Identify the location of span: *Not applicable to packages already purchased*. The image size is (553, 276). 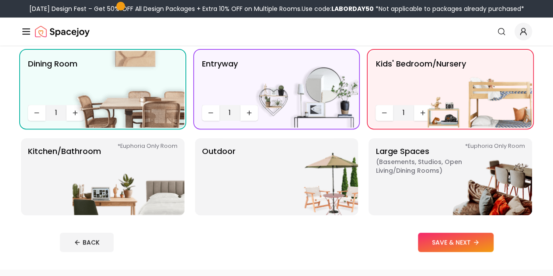
(449, 9).